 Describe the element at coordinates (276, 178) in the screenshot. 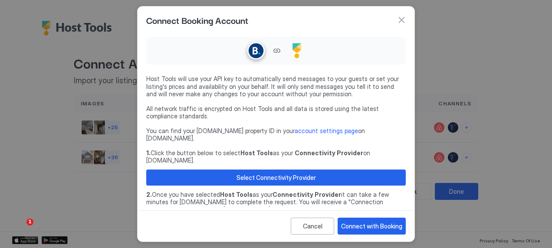

I see `button: Select Connectivity Provider` at that location.